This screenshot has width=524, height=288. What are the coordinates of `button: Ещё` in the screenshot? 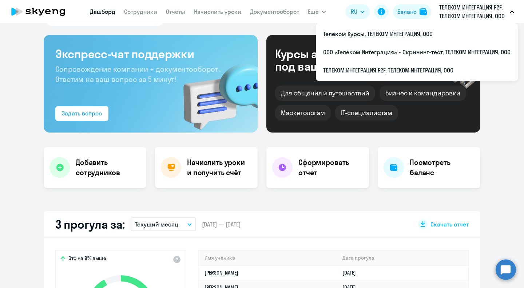 It's located at (317, 12).